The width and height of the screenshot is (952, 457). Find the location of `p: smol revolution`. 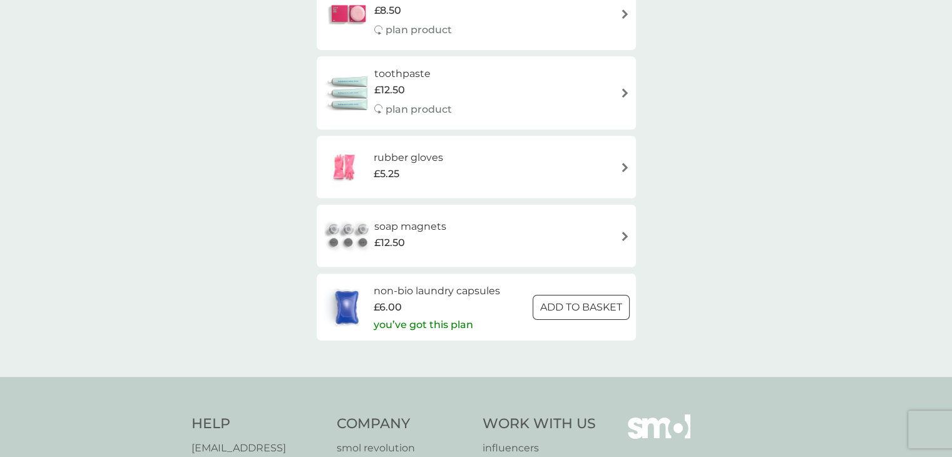

p: smol revolution is located at coordinates (403, 448).